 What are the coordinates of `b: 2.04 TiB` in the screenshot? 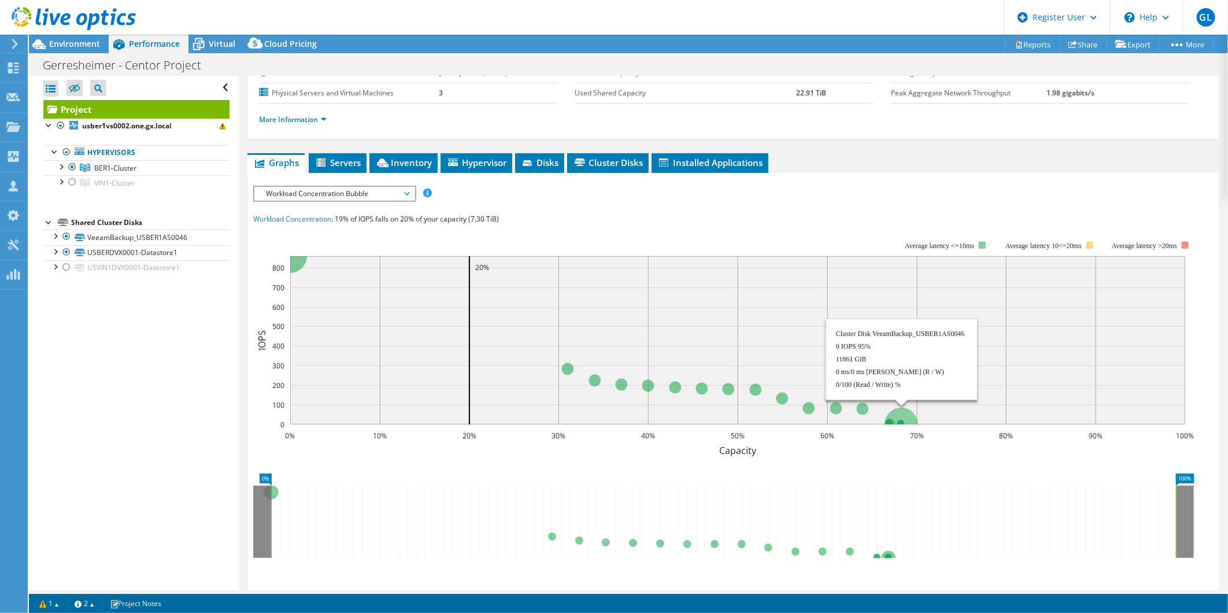 It's located at (1060, 72).